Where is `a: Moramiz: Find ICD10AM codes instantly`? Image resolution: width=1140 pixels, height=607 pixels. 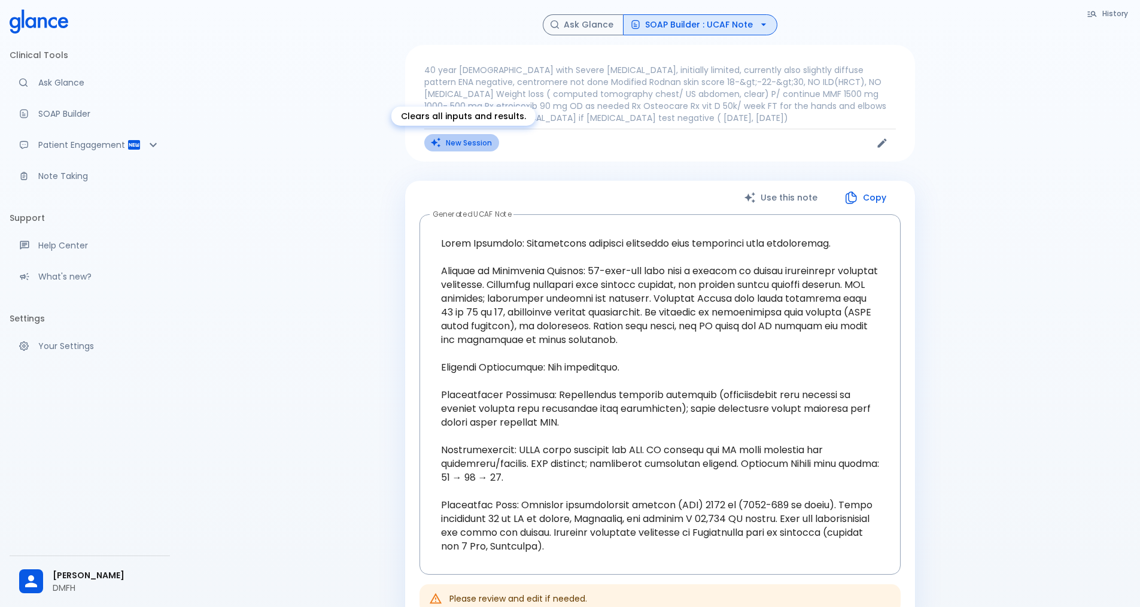 a: Moramiz: Find ICD10AM codes instantly is located at coordinates (90, 83).